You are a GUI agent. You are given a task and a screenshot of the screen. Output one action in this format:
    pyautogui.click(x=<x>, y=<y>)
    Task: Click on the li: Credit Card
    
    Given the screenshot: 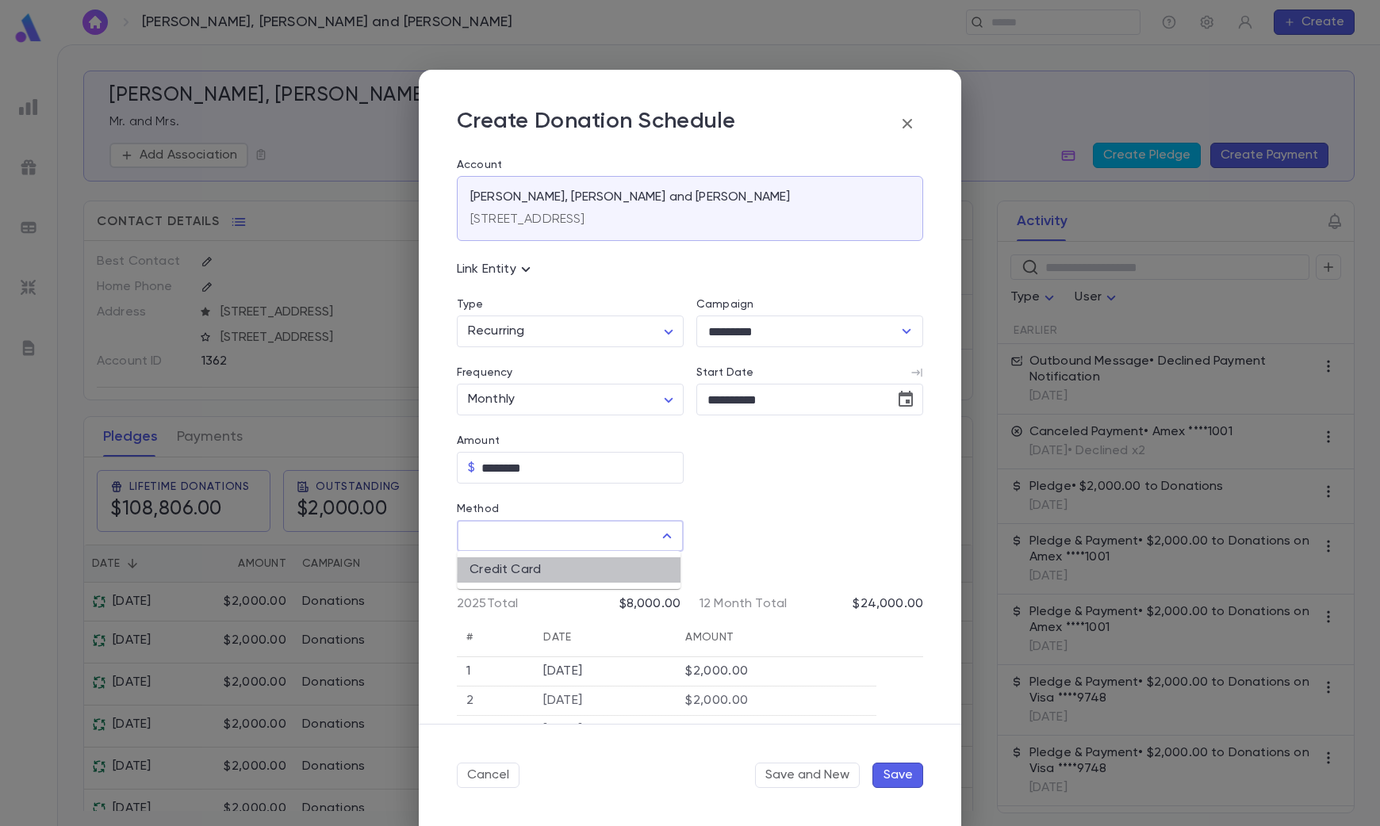 What is the action you would take?
    pyautogui.click(x=568, y=570)
    